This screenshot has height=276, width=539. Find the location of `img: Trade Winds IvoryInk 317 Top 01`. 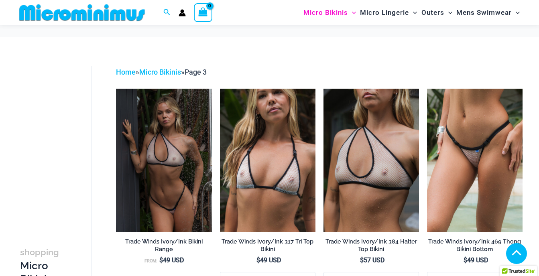

img: Trade Winds IvoryInk 317 Top 01 is located at coordinates (268, 160).